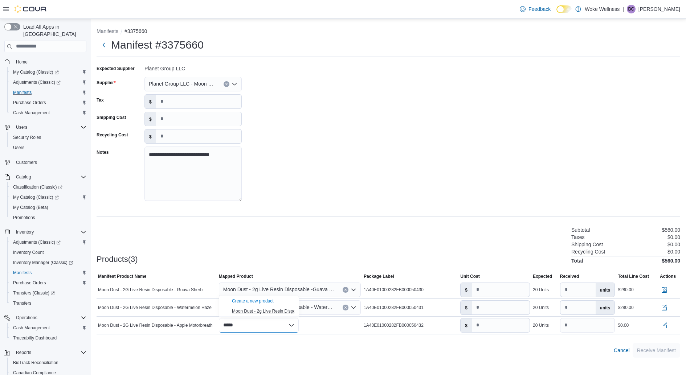 The width and height of the screenshot is (686, 375). I want to click on button: Create a new product, so click(259, 301).